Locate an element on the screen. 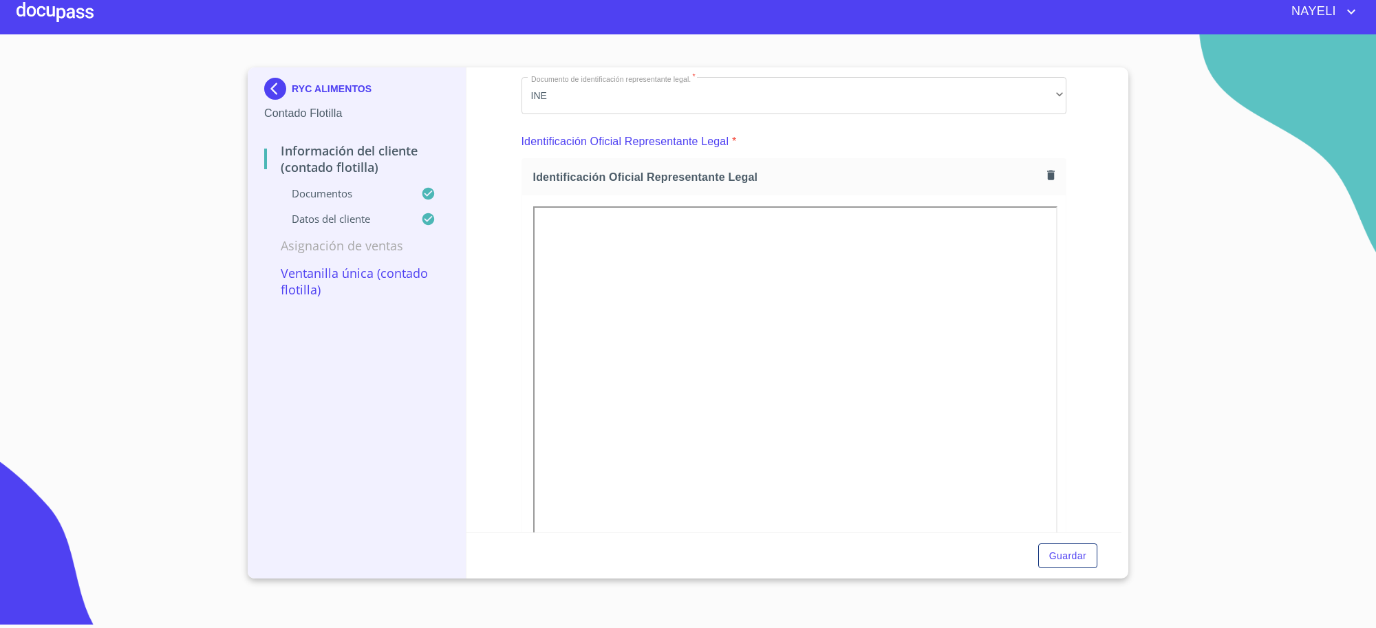 The width and height of the screenshot is (1376, 628). button: Guardar is located at coordinates (1068, 556).